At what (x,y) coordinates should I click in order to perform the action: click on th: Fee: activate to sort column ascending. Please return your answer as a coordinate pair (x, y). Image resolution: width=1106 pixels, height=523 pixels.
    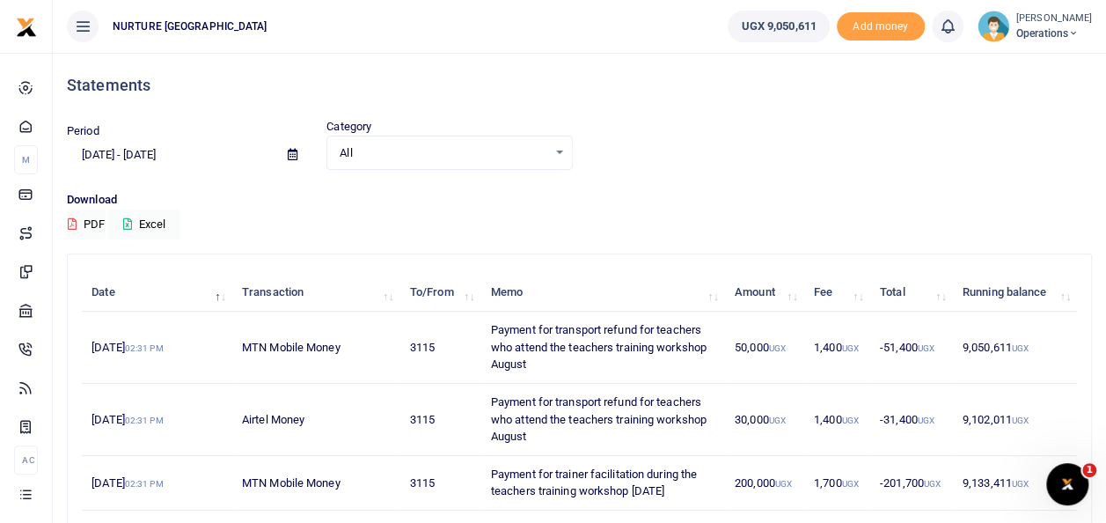
    Looking at the image, I should click on (837, 292).